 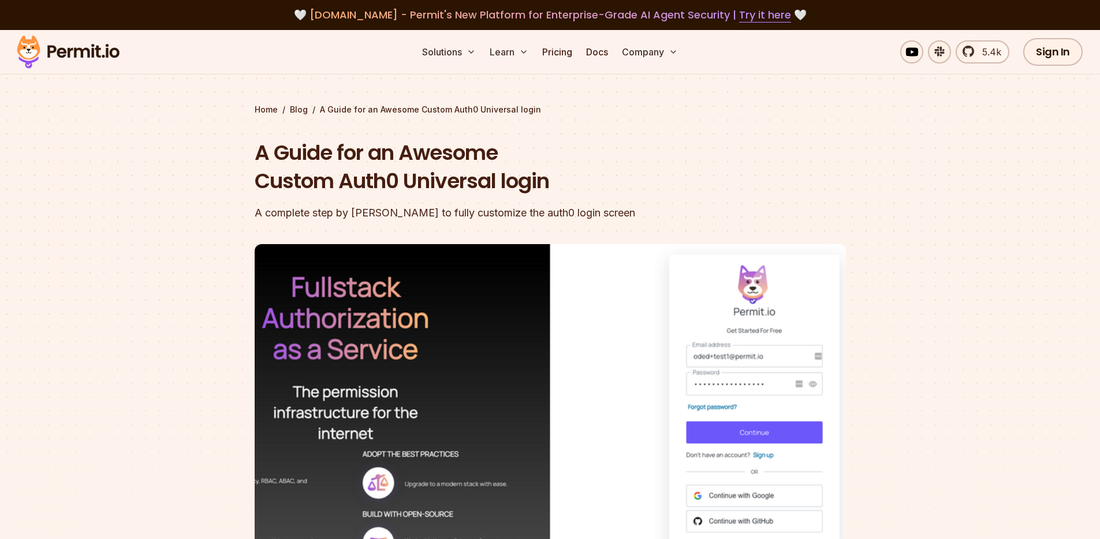 I want to click on a: 5.4k, so click(x=982, y=52).